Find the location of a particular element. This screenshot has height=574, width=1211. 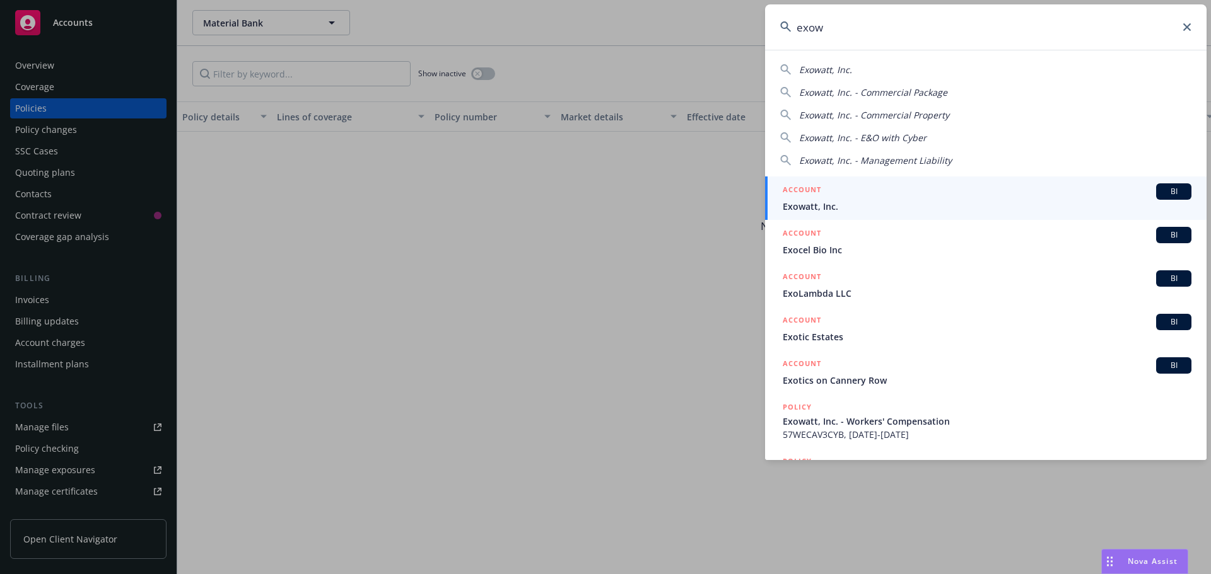

a: ACCOUNTBIExotic Estates is located at coordinates (985, 328).